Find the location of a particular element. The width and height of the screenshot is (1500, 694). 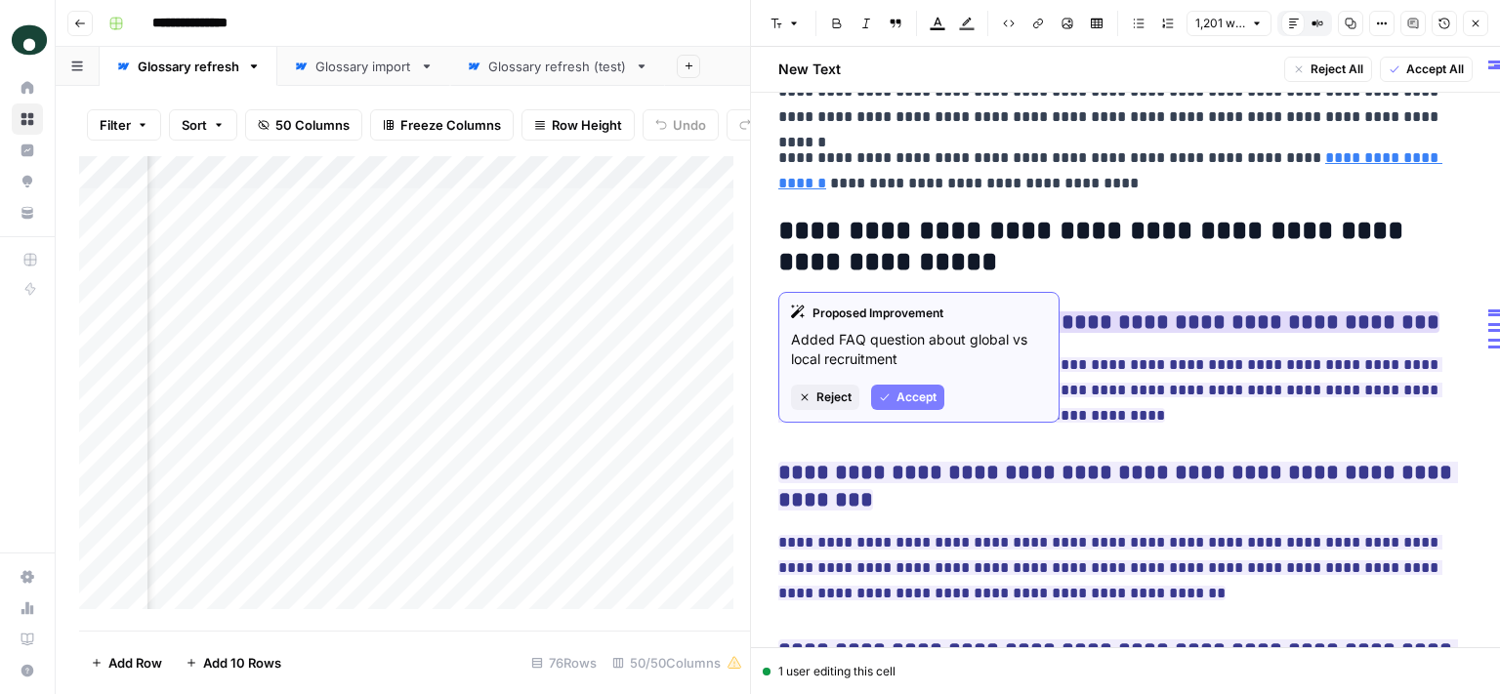

a: Glossary refresh (test) is located at coordinates (558, 66).